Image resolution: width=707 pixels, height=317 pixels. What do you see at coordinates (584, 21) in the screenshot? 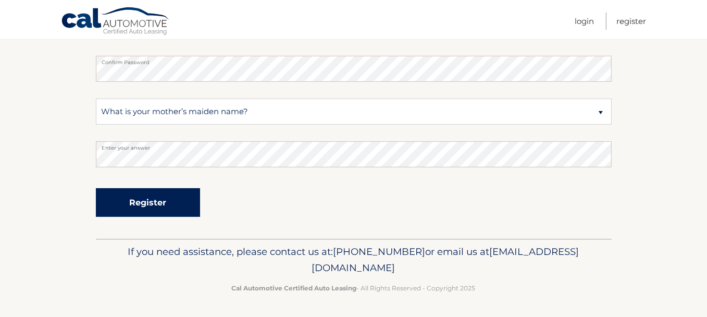
I see `a: Login` at bounding box center [584, 21].